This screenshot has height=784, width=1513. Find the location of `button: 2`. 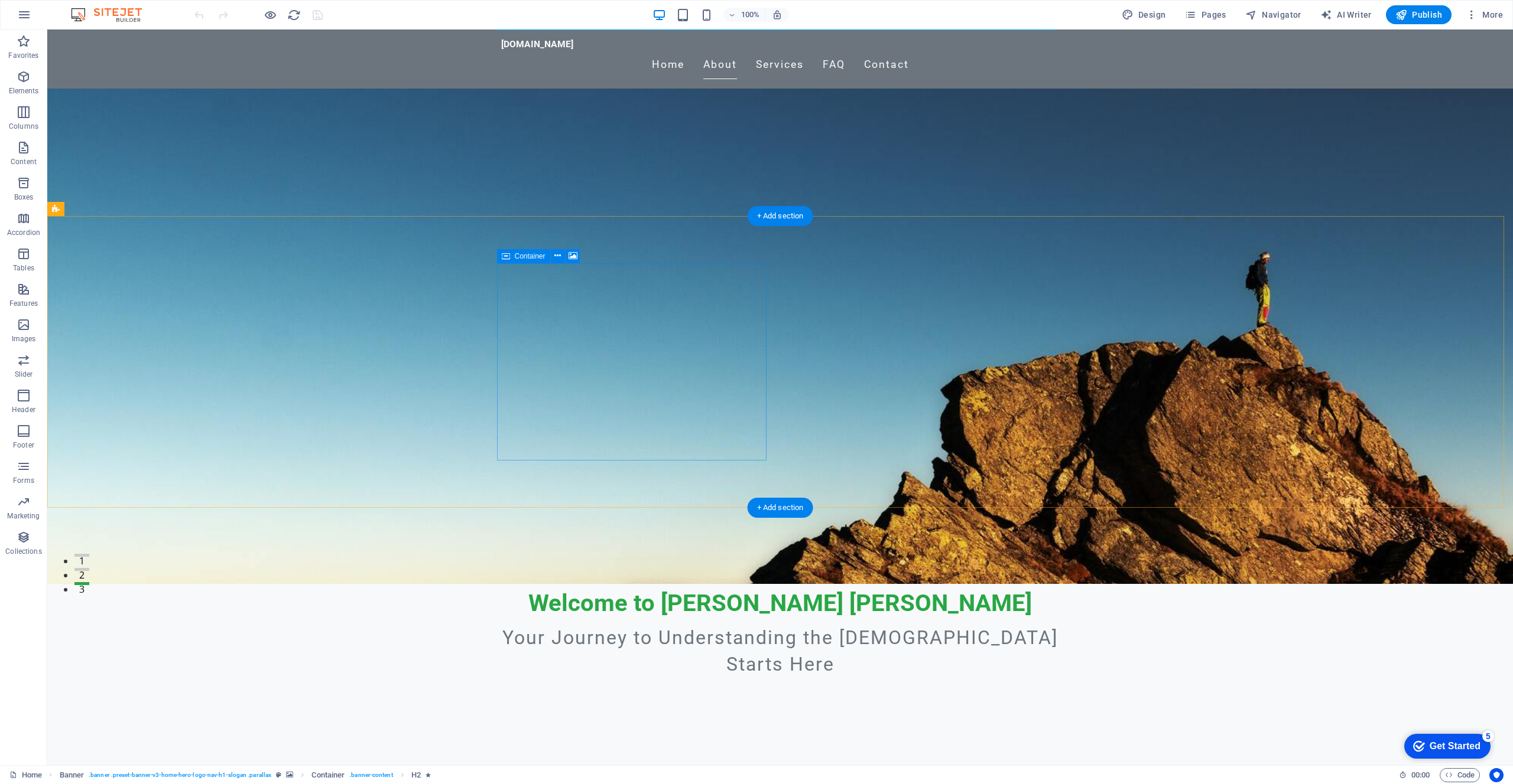

button: 2 is located at coordinates (34, 540).